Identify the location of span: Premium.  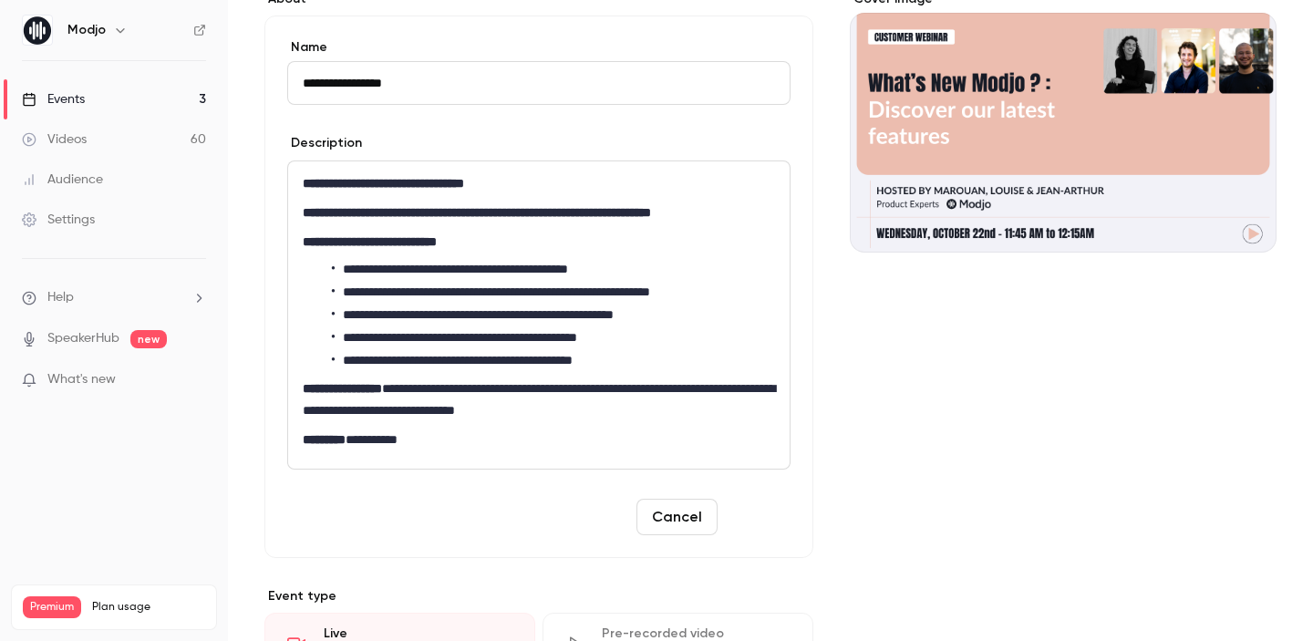
(52, 607).